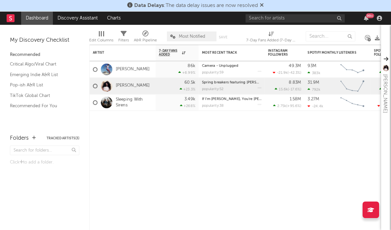 This screenshot has height=230, width=391. I want to click on div: 31.9M, so click(314, 82).